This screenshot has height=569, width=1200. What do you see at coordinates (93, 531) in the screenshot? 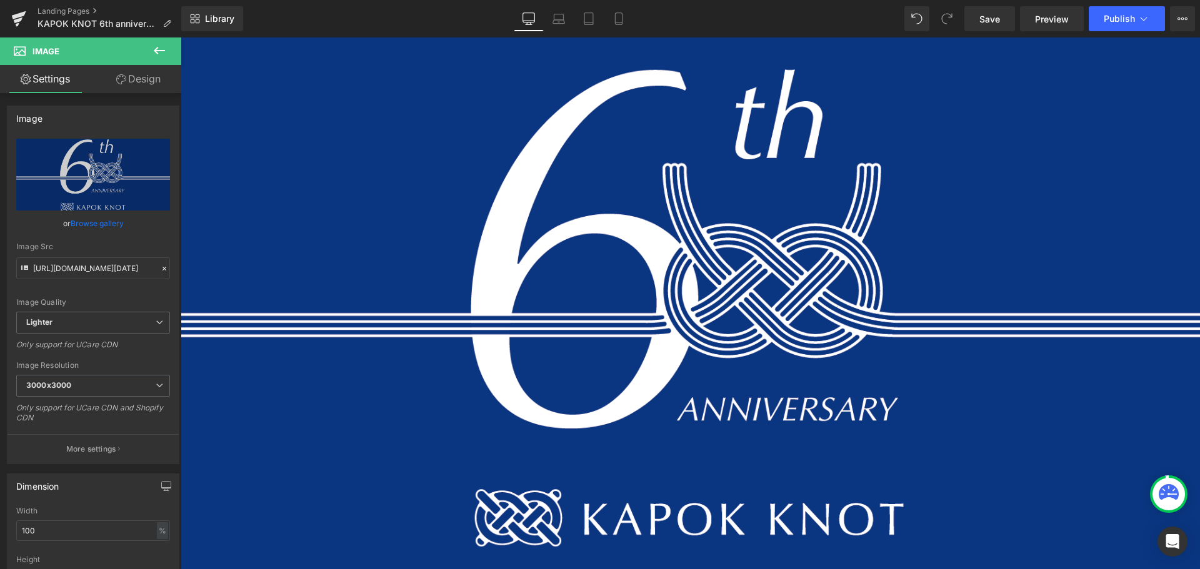
I see `input: auto` at bounding box center [93, 531].